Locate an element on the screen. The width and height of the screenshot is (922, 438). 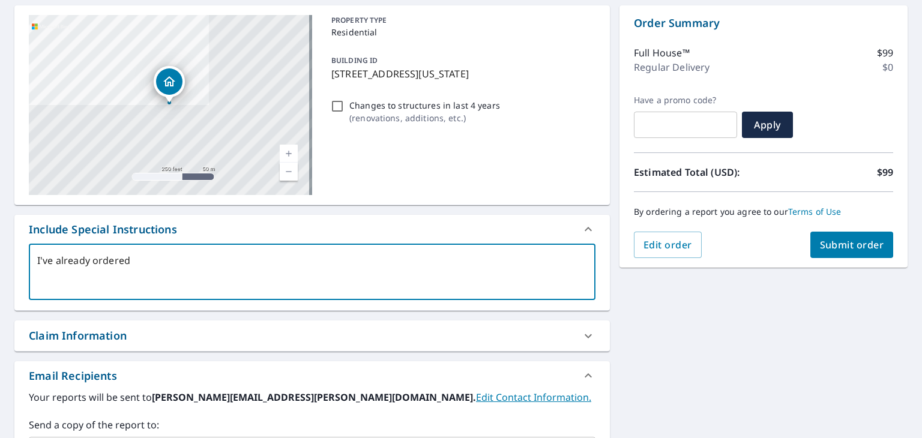
span: Edit order is located at coordinates (668, 245).